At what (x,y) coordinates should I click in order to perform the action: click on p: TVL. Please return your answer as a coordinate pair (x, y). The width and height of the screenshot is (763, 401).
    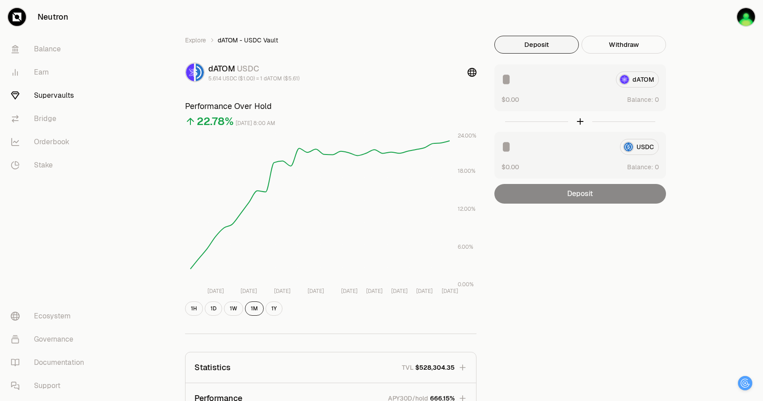
    Looking at the image, I should click on (408, 368).